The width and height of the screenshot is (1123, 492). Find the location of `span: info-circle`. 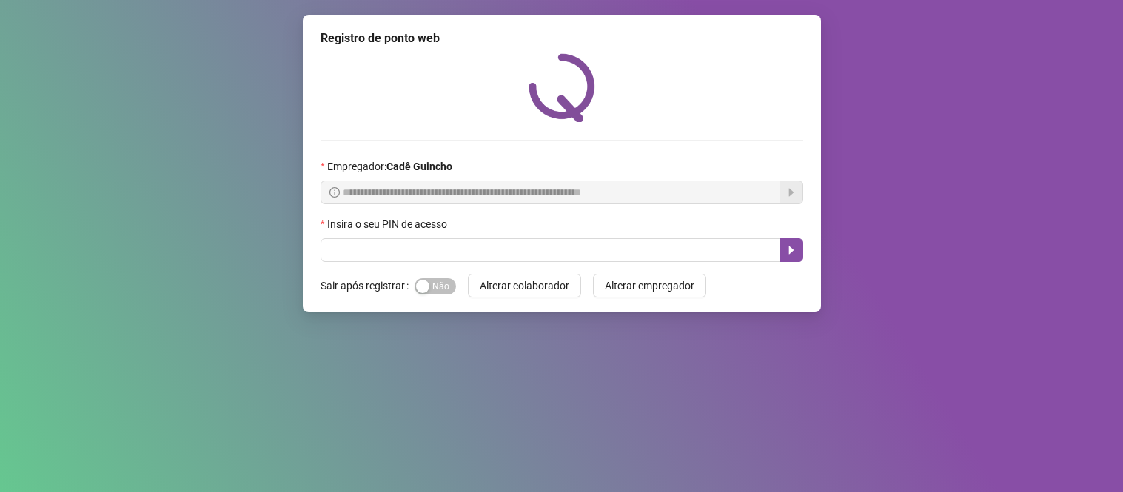

span: info-circle is located at coordinates (335, 192).